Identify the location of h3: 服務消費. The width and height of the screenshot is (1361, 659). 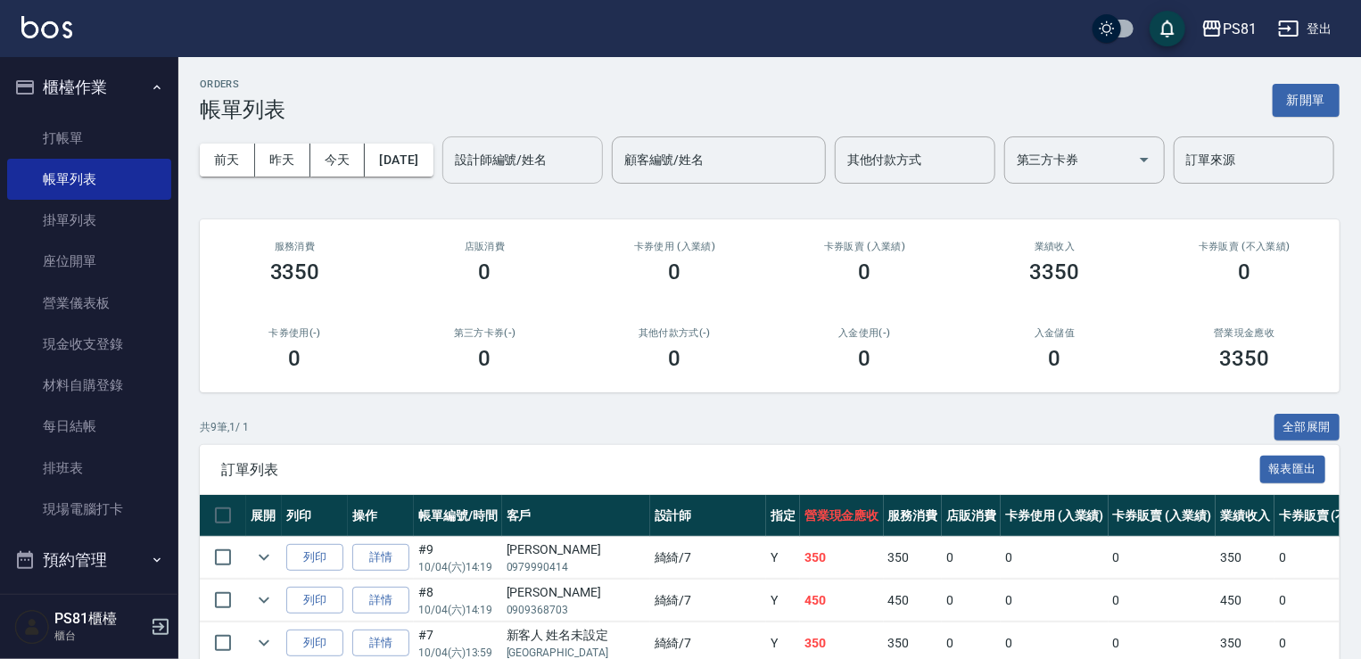
(294, 246).